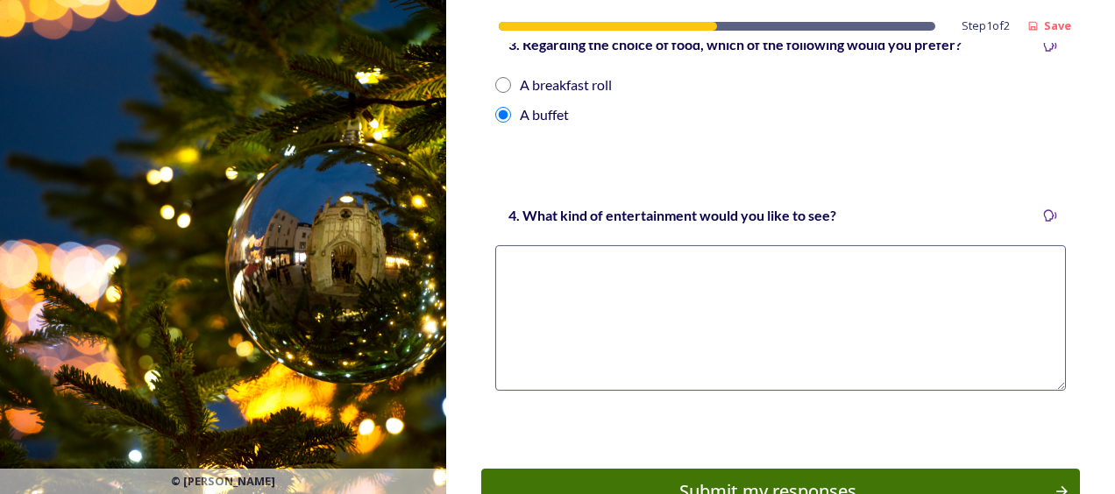  I want to click on span: Step 1 of 2, so click(985, 25).